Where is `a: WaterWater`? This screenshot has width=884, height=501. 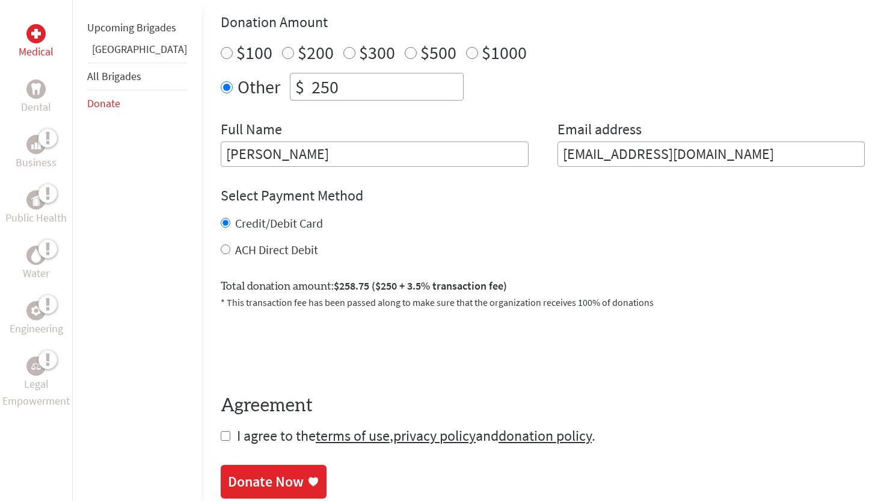
a: WaterWater is located at coordinates (36, 264).